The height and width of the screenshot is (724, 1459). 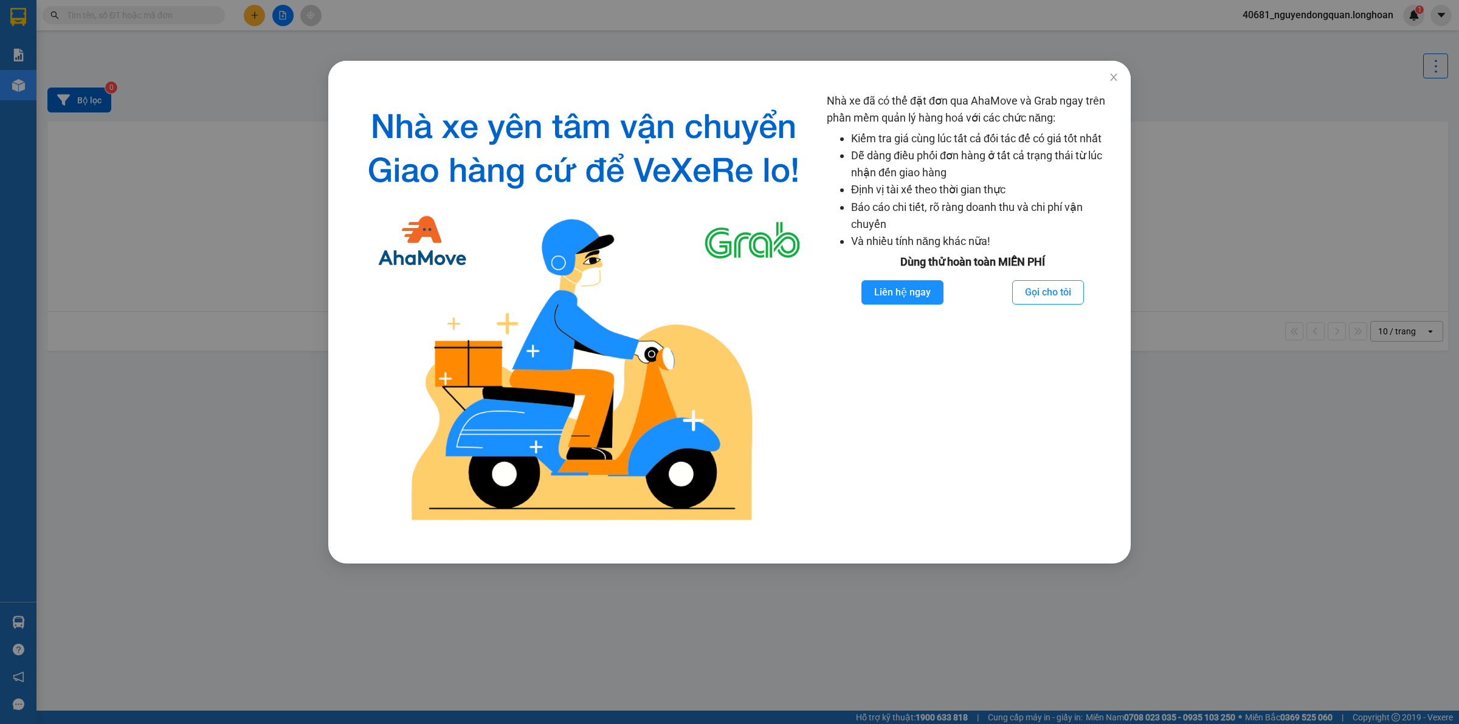 What do you see at coordinates (985, 139) in the screenshot?
I see `li: Kiểm tra giá cùng lúc tất cả đối tác để có giá tốt nhất` at bounding box center [985, 139].